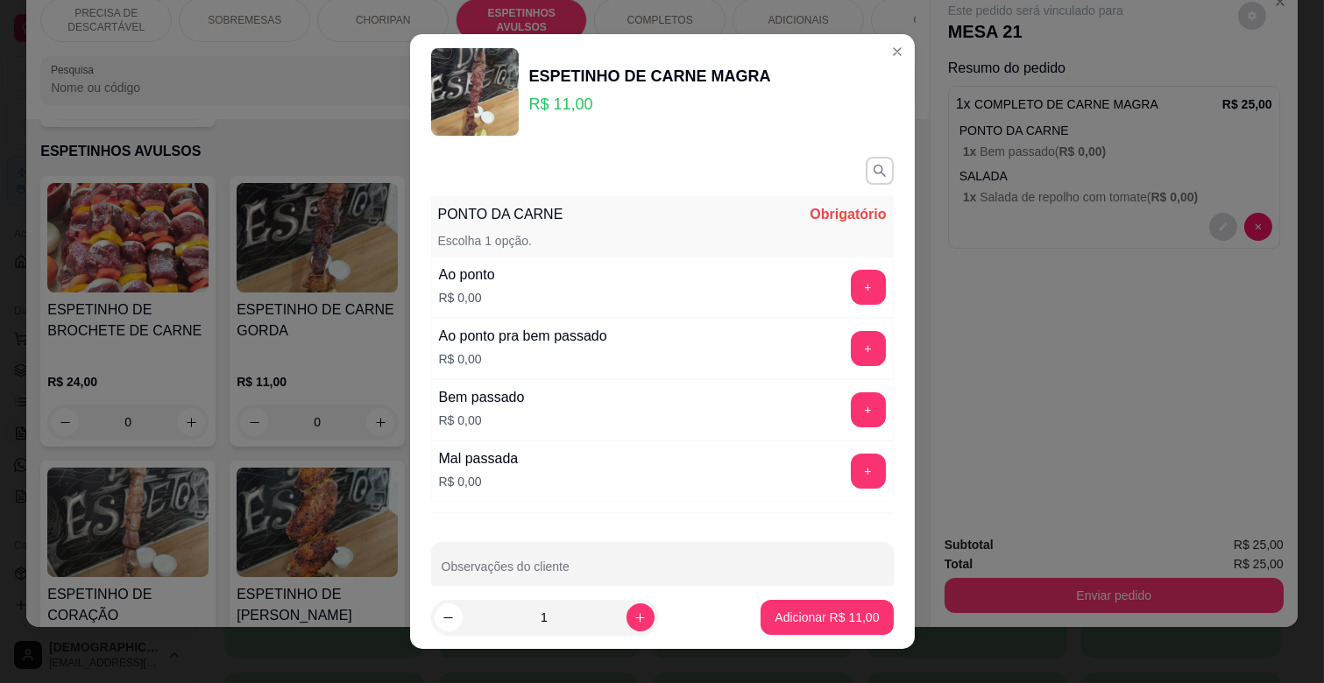 This screenshot has width=1324, height=683. Describe the element at coordinates (650, 104) in the screenshot. I see `p: R$ 11,00` at that location.